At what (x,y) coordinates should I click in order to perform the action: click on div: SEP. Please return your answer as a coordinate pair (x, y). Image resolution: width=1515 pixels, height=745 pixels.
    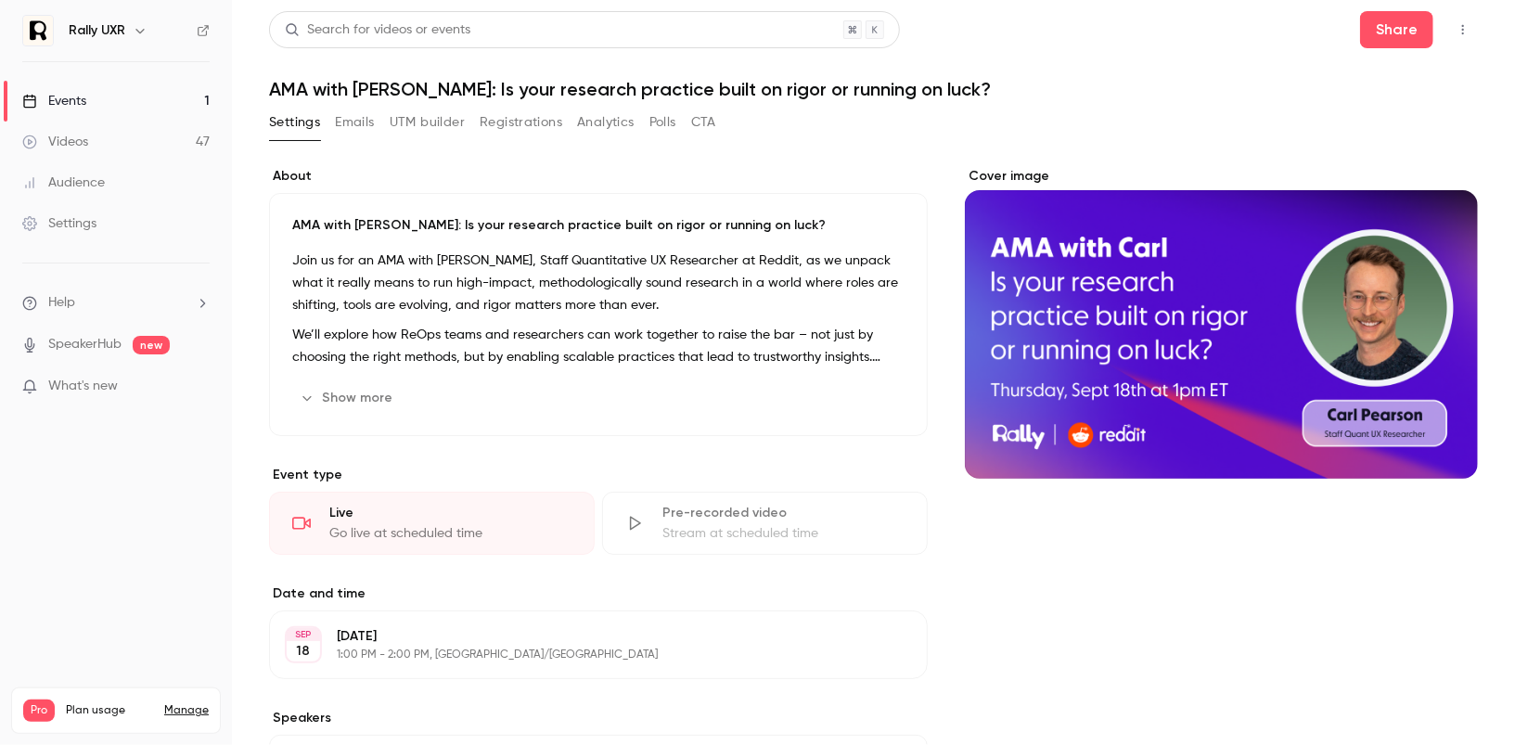
    Looking at the image, I should click on (303, 634).